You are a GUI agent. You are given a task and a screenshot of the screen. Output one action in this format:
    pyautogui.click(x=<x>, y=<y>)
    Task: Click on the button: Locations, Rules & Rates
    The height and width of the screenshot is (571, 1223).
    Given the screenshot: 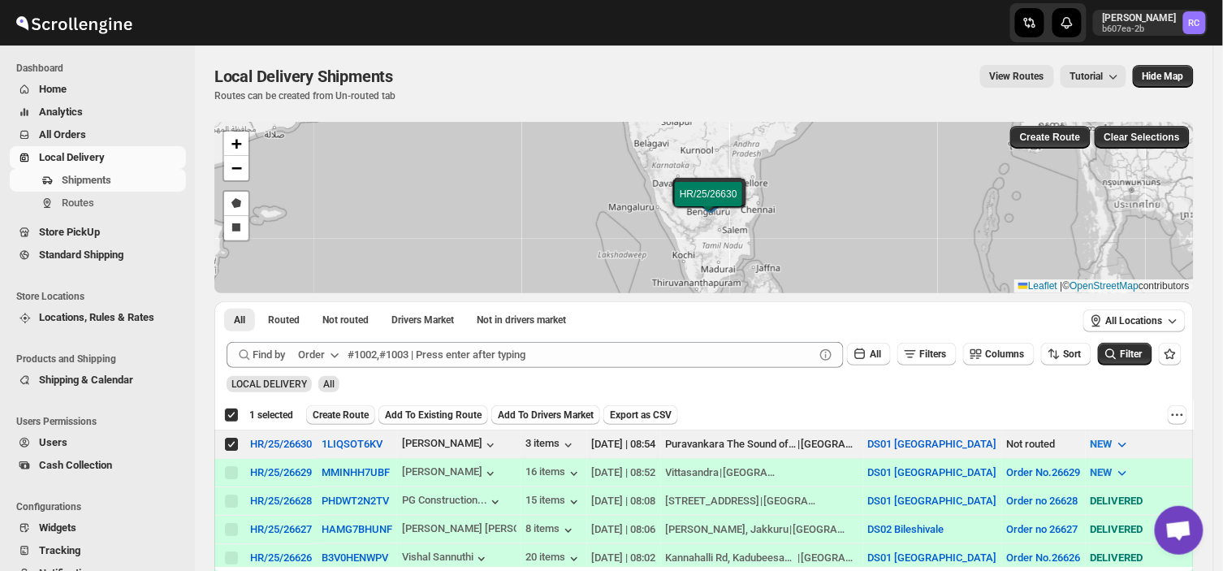 What is the action you would take?
    pyautogui.click(x=97, y=318)
    